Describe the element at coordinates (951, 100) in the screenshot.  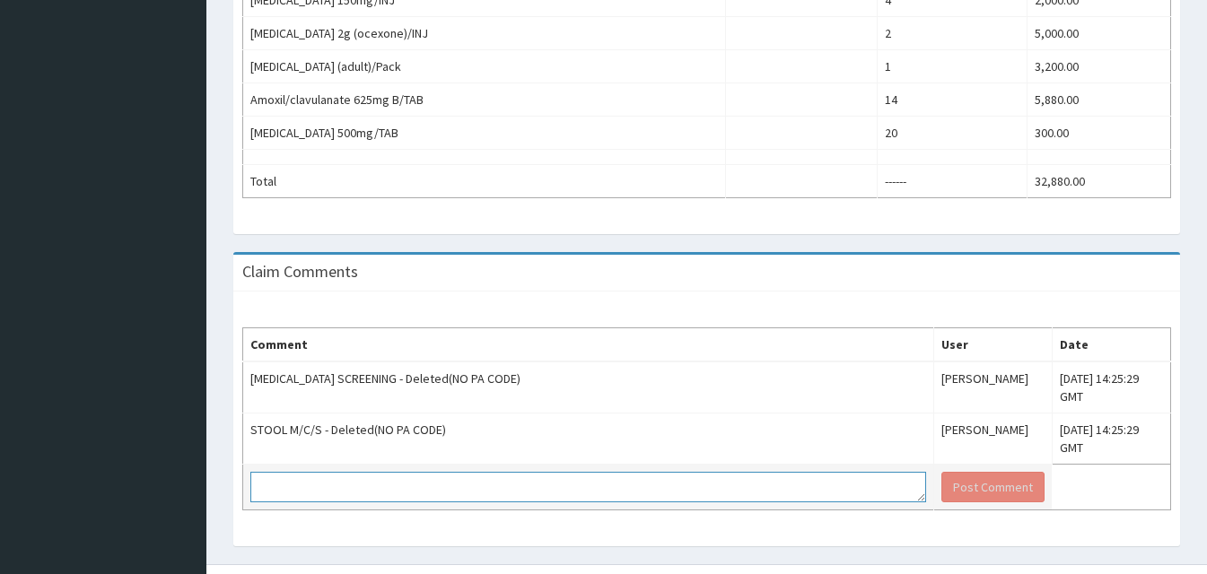
I see `td: 14` at that location.